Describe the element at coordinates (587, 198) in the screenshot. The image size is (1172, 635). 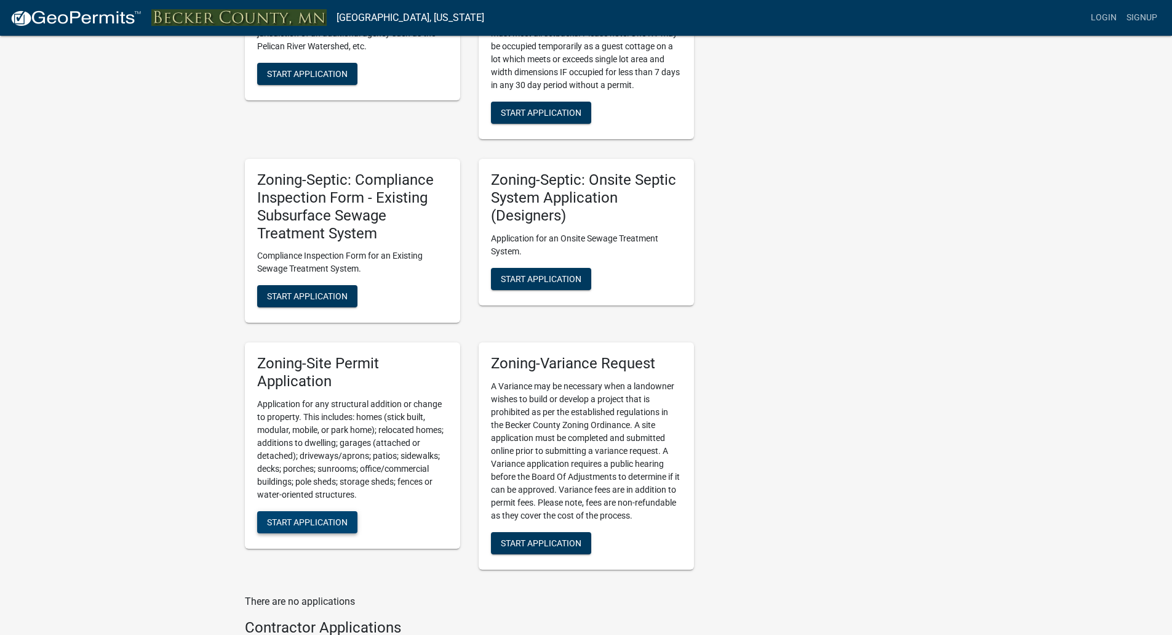
I see `h5: Zoning-Septic: Onsite Septic System Application (Designers)` at that location.